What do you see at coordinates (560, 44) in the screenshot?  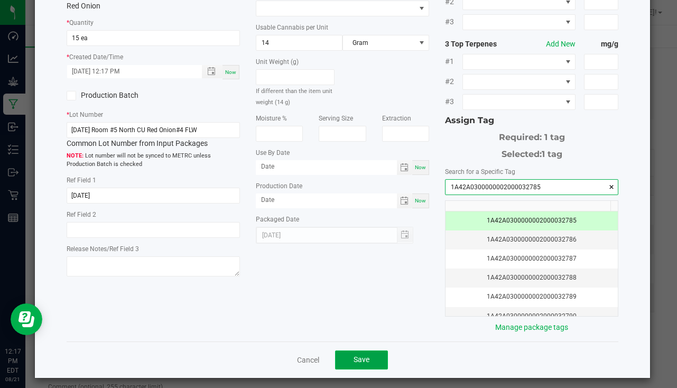 I see `button: Add New` at bounding box center [560, 44].